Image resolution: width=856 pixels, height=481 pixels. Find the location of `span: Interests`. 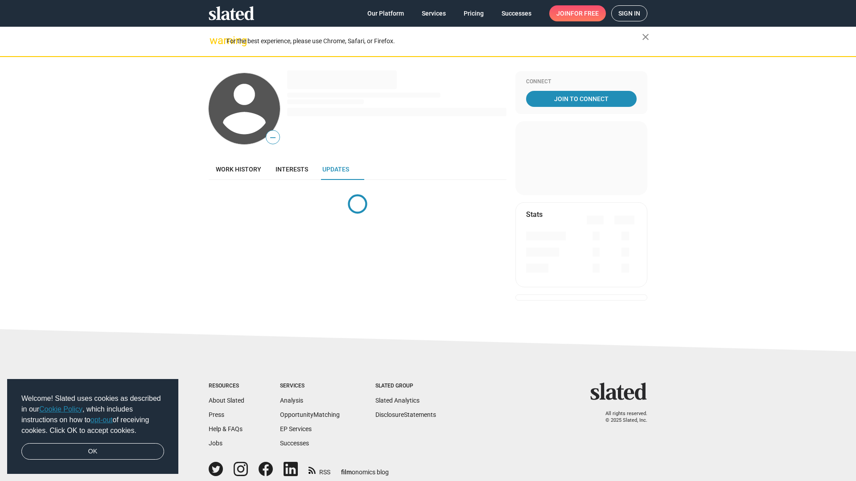

span: Interests is located at coordinates (292, 169).